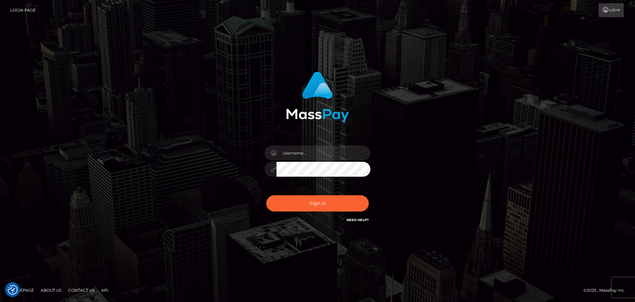  What do you see at coordinates (51, 290) in the screenshot?
I see `a: About Us` at bounding box center [51, 290].